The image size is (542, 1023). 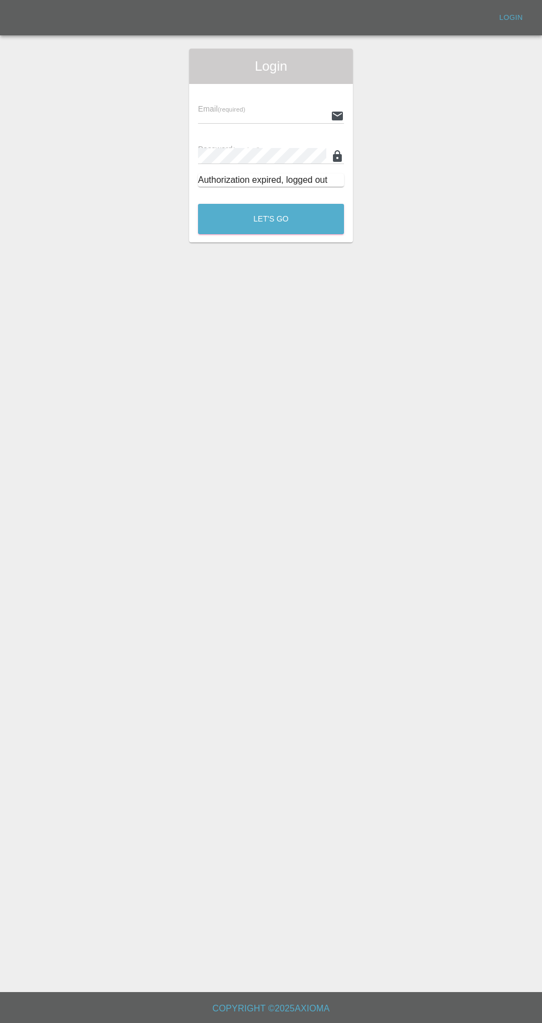 What do you see at coordinates (221, 109) in the screenshot?
I see `span: Email` at bounding box center [221, 109].